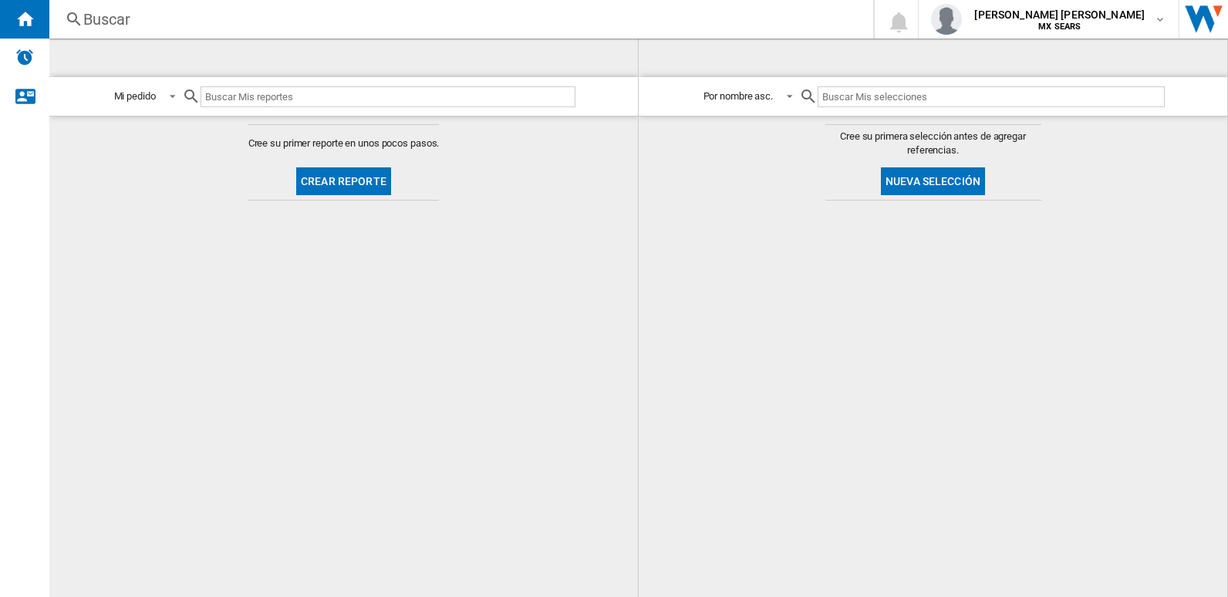 This screenshot has width=1228, height=597. Describe the element at coordinates (933, 143) in the screenshot. I see `span: Cree su primera selección antes de agregar referencias.` at that location.